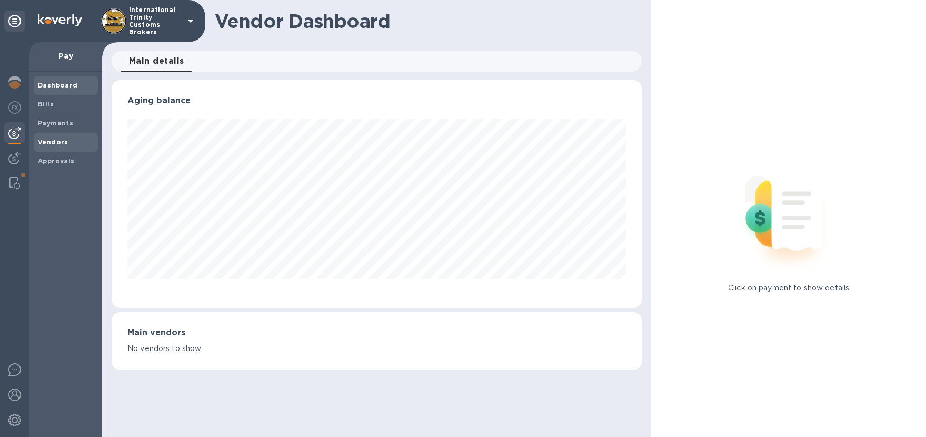  What do you see at coordinates (46, 104) in the screenshot?
I see `b: Bills` at bounding box center [46, 104].